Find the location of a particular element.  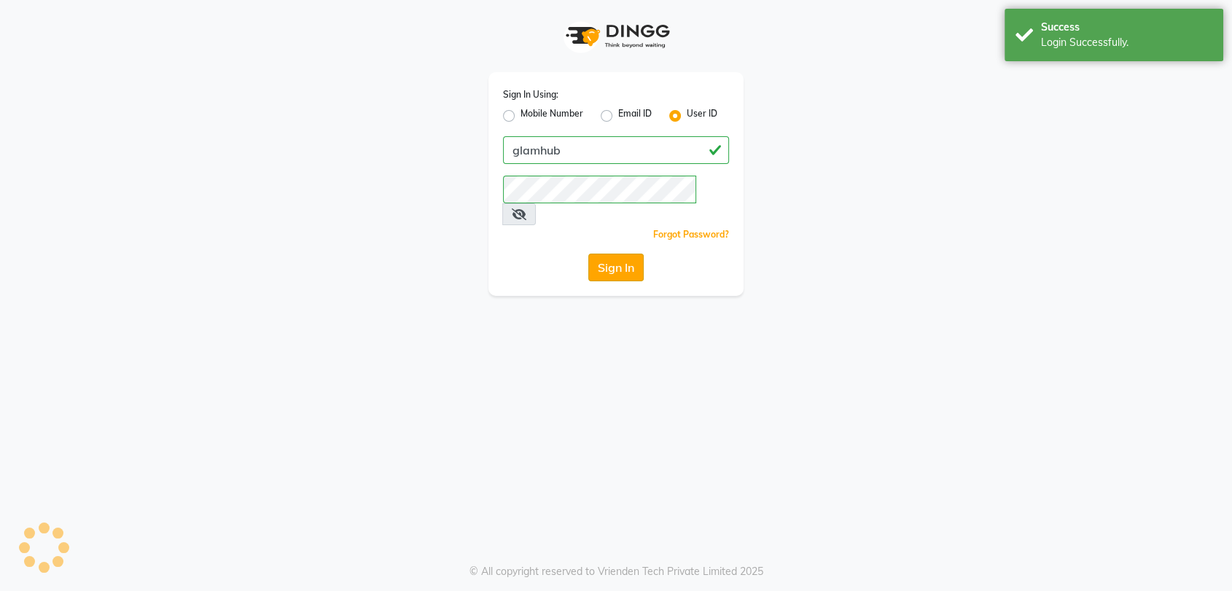

label: Sign In Using: is located at coordinates (531, 95).